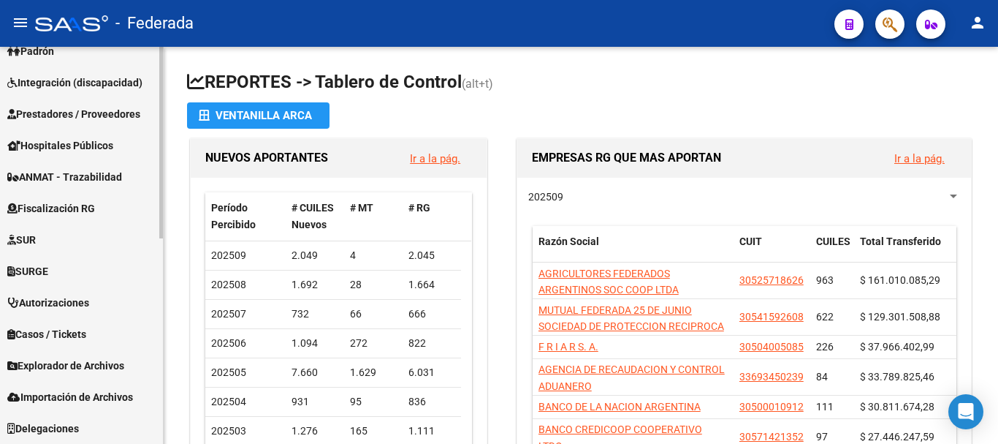 The width and height of the screenshot is (998, 444). I want to click on span: (alt+t), so click(477, 83).